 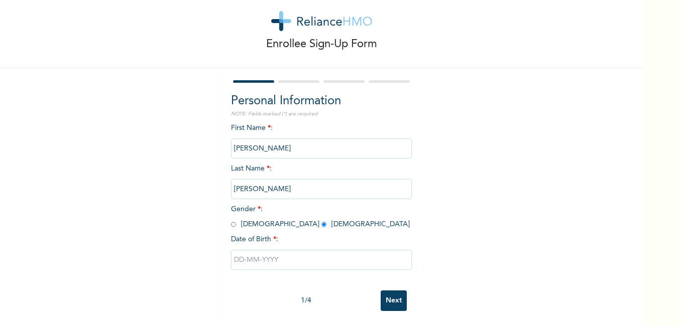 I want to click on input: DD-MM-YYYY, so click(x=321, y=260).